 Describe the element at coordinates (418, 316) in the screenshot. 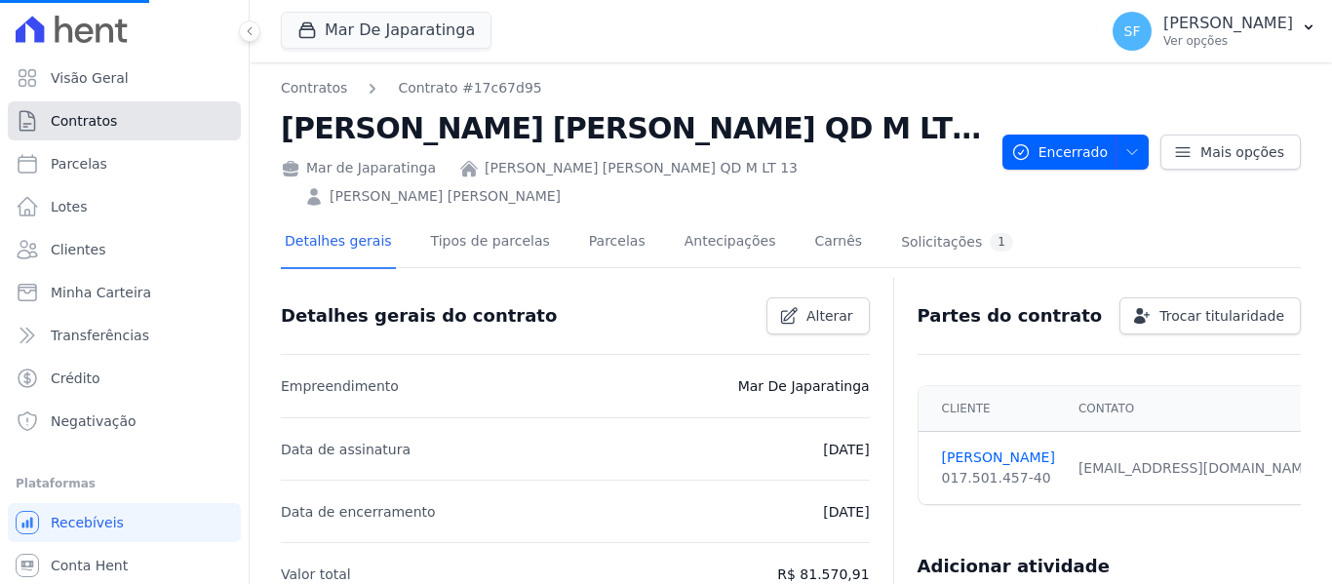

I see `h3: Detalhes gerais do contrato` at that location.